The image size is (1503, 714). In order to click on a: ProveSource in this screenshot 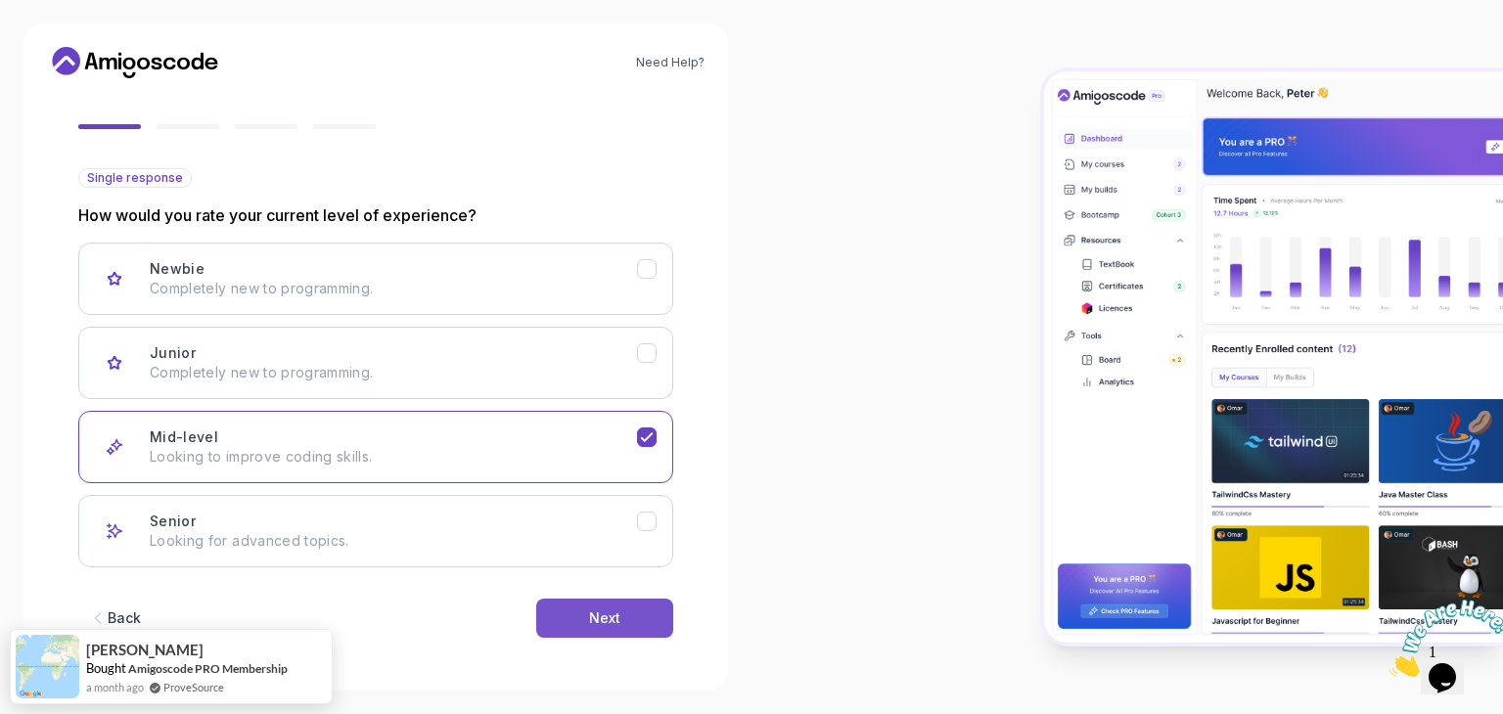, I will do `click(194, 687)`.